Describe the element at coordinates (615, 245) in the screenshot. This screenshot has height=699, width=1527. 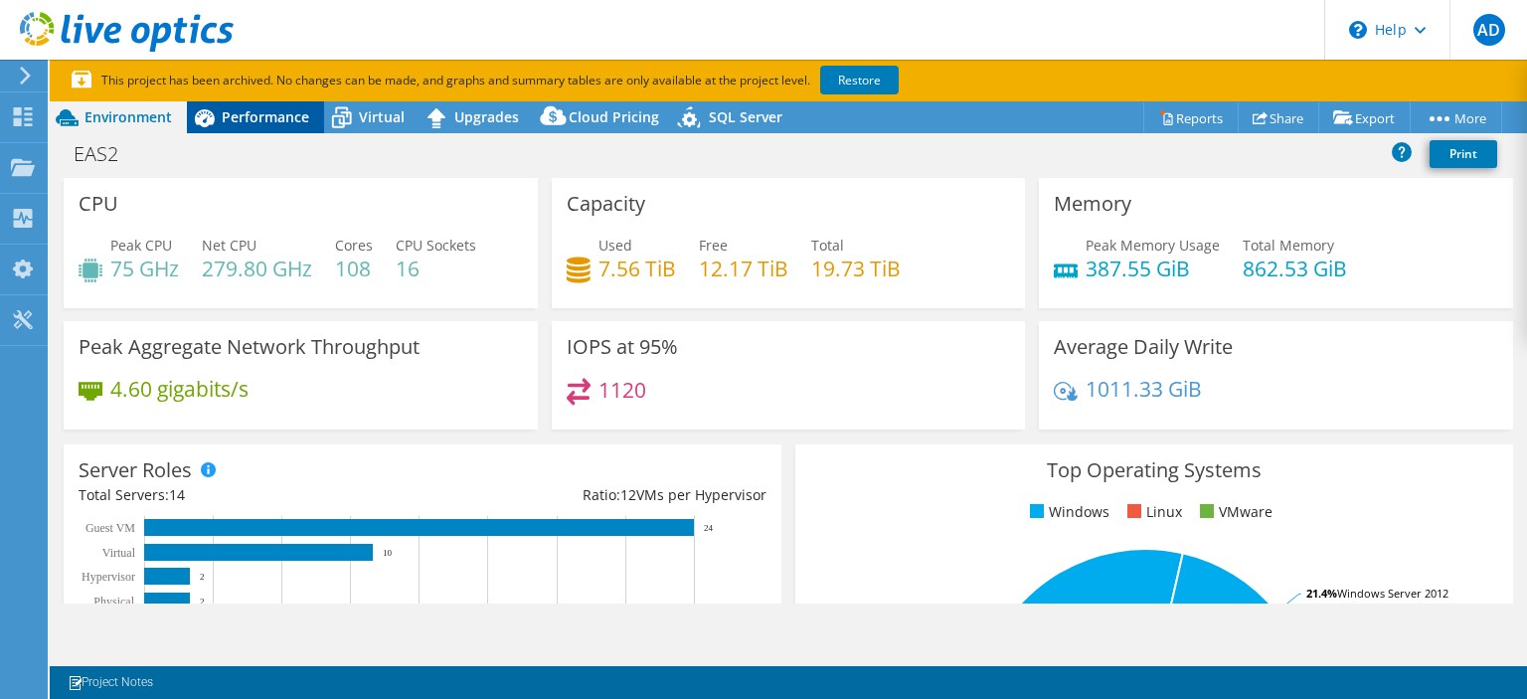
I see `span: Used` at that location.